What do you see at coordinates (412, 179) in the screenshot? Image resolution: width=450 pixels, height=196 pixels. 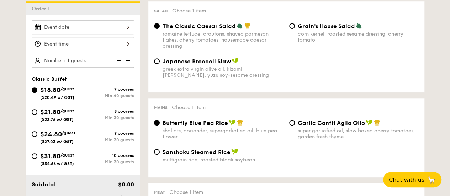 I see `button: Chat with us🦙` at bounding box center [412, 179].